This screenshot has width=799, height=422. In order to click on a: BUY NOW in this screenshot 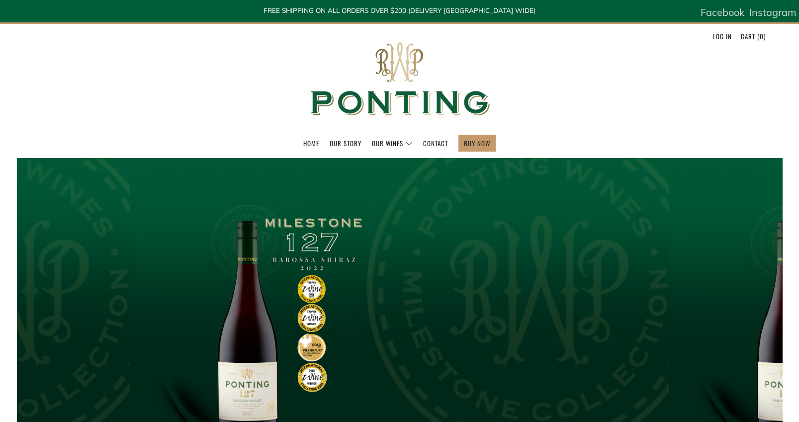, I will do `click(477, 143)`.